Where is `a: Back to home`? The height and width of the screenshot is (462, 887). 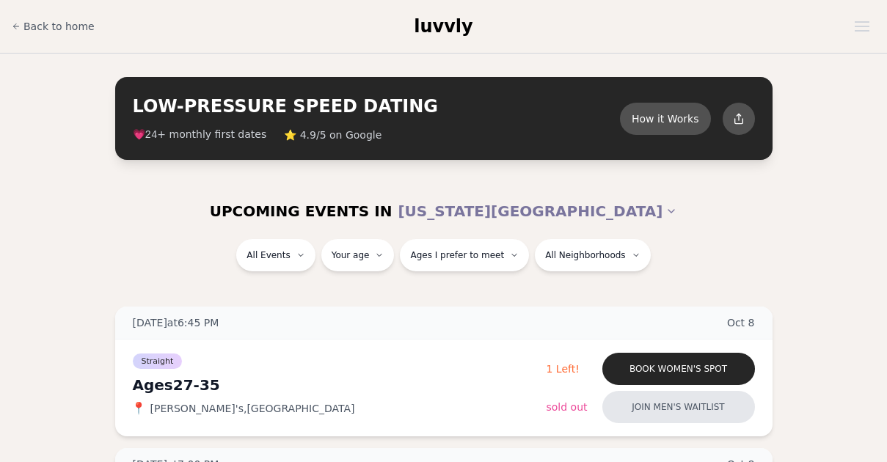 a: Back to home is located at coordinates (53, 26).